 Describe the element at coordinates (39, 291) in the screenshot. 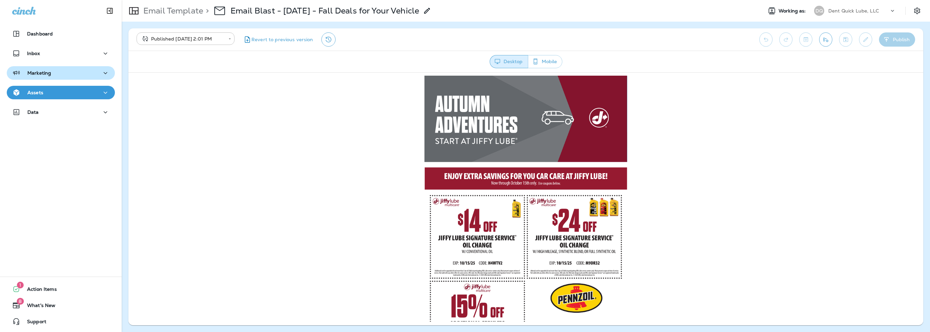

I see `span: Action Items` at that location.